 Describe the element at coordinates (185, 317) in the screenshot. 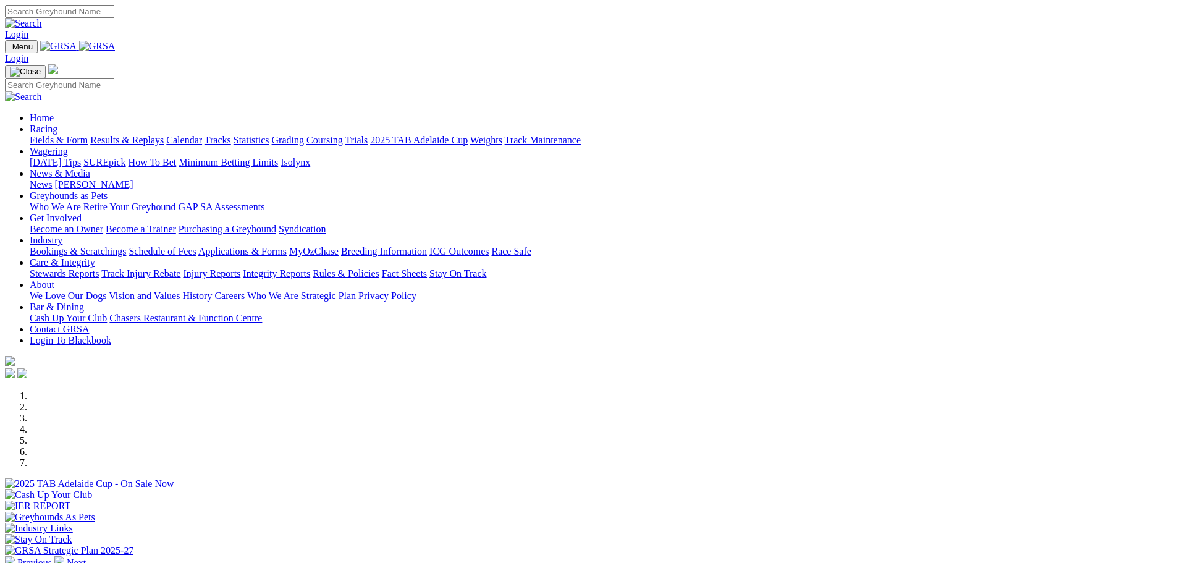

I see `a: Chasers Restaurant & Function Centre` at that location.